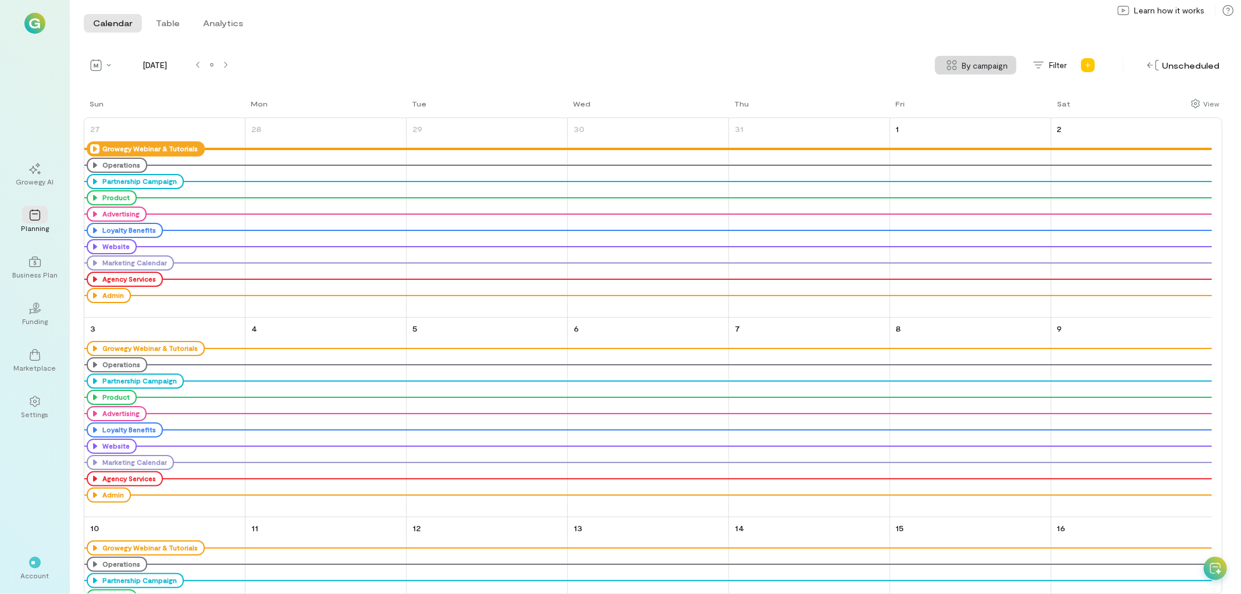  Describe the element at coordinates (223, 23) in the screenshot. I see `button: Analytics` at that location.